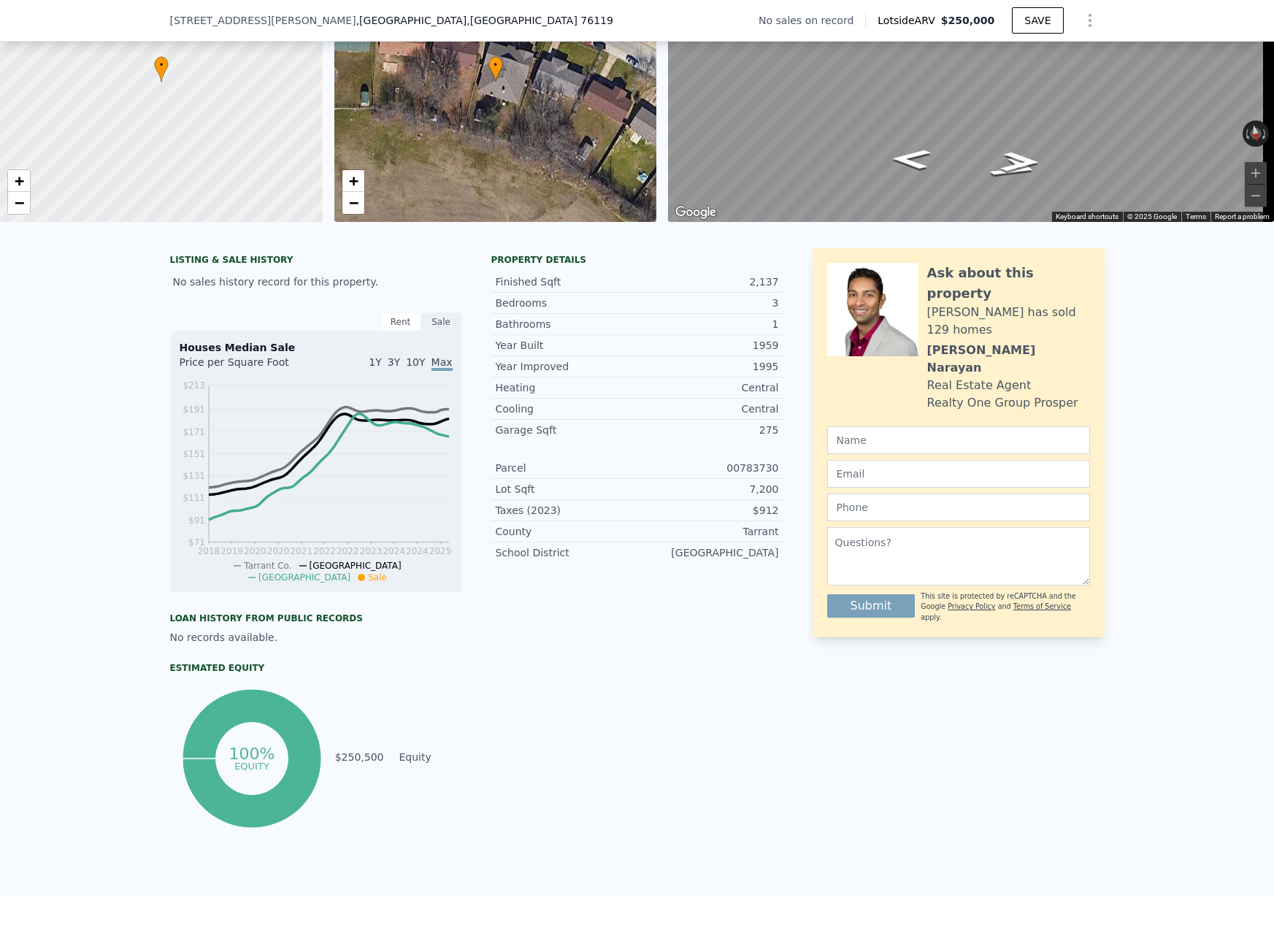  What do you see at coordinates (709, 510) in the screenshot?
I see `div: $912` at bounding box center [709, 510].